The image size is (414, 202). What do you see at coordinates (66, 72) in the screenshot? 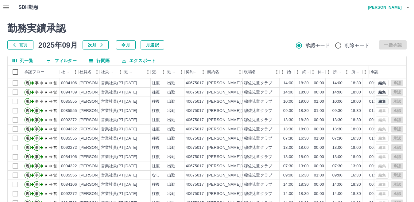
I see `div: 社員番号` at bounding box center [66, 72].